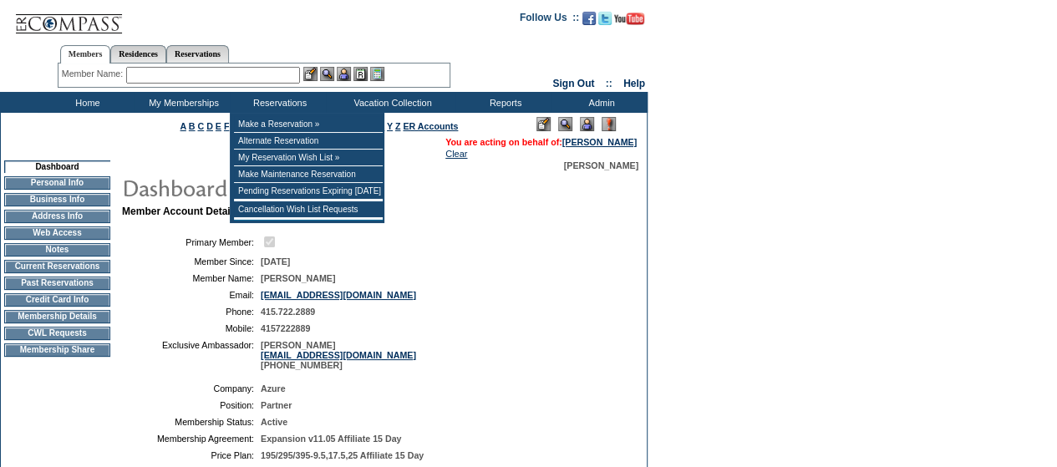  What do you see at coordinates (57, 333) in the screenshot?
I see `td: CWL Requests` at bounding box center [57, 333].